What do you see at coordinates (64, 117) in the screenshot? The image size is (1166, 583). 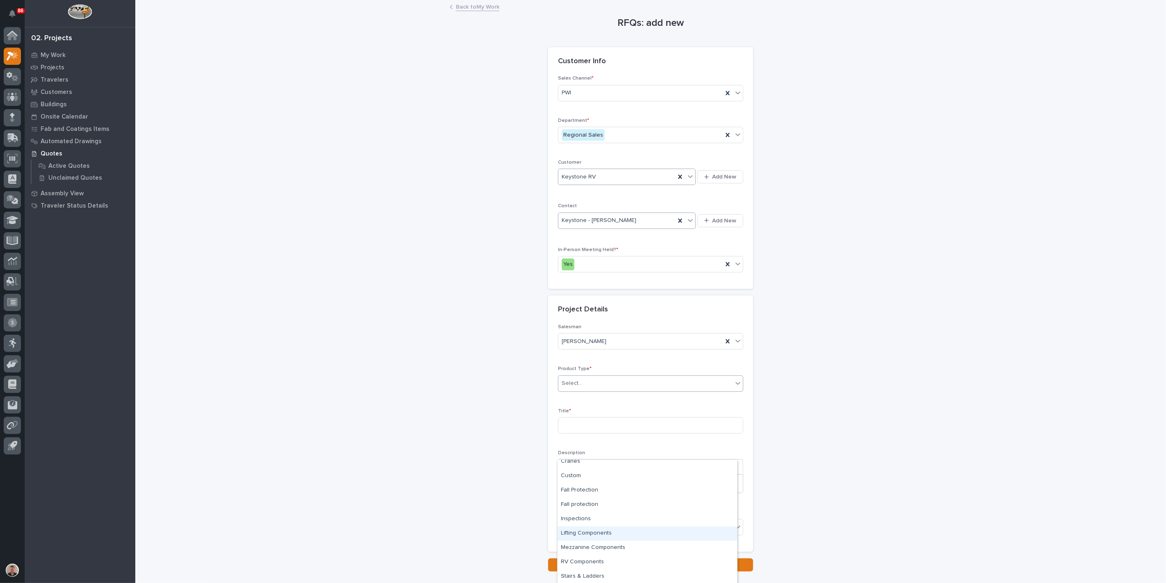 I see `p: Onsite Calendar` at bounding box center [64, 117].